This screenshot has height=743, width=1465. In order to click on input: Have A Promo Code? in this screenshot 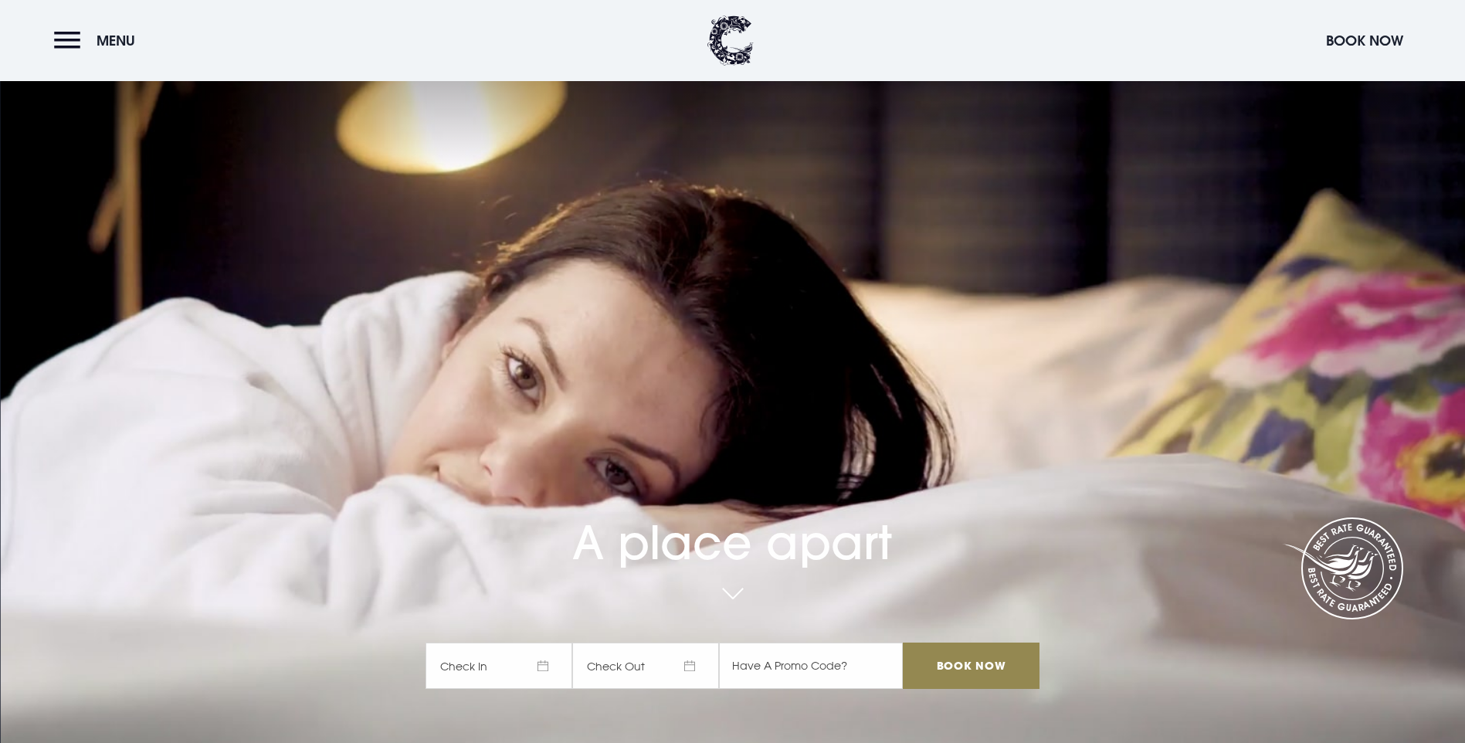, I will do `click(811, 666)`.